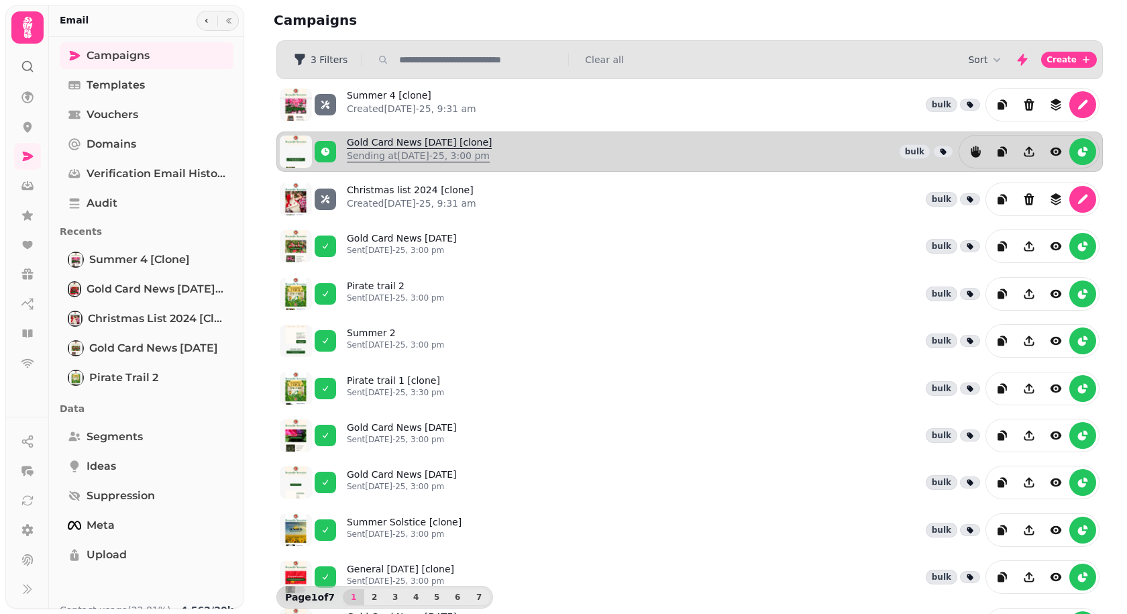 The width and height of the screenshot is (1127, 614). Describe the element at coordinates (146, 56) in the screenshot. I see `a: Campaigns` at that location.